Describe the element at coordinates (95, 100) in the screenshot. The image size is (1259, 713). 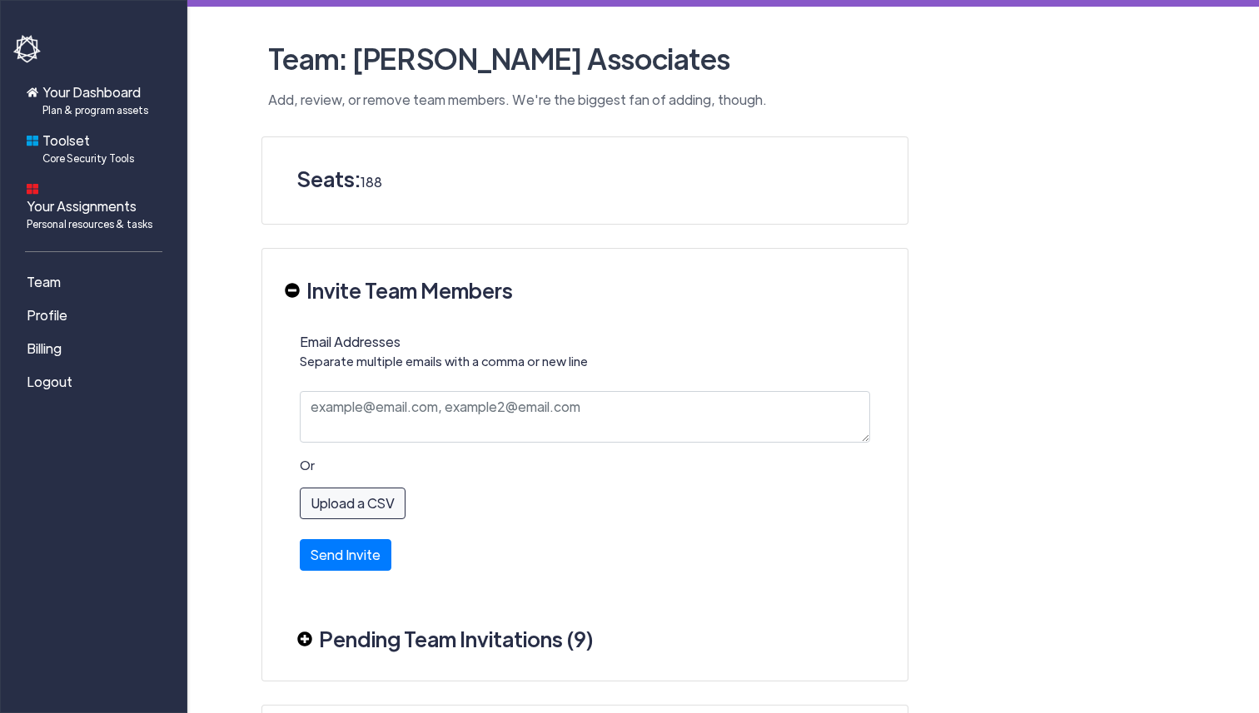
I see `span: Your Dashboard` at that location.